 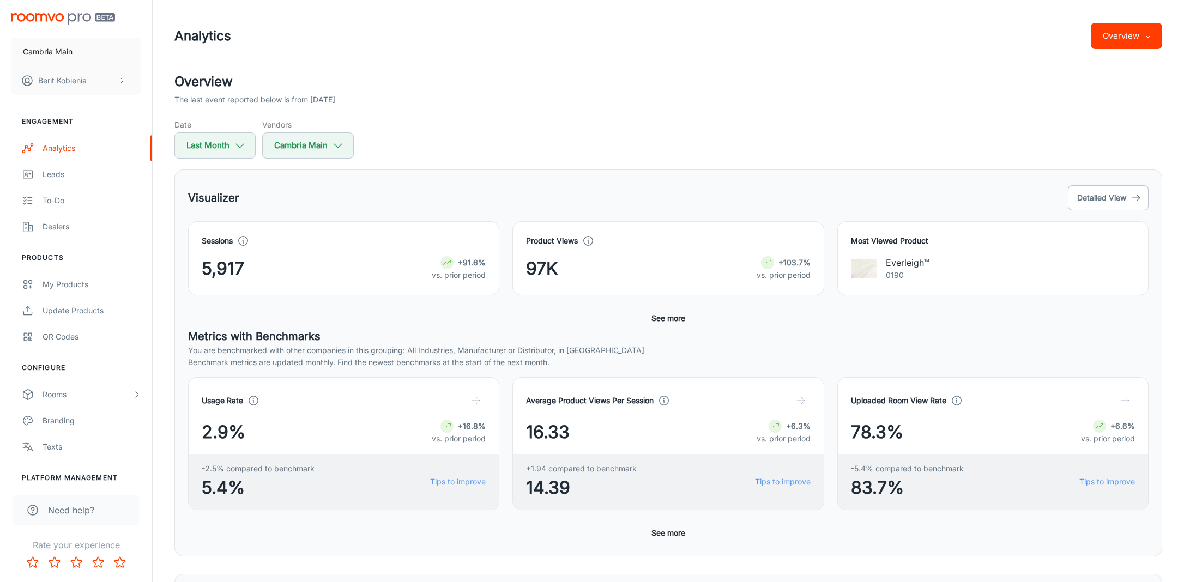 What do you see at coordinates (214, 198) in the screenshot?
I see `h5: Visualizer` at bounding box center [214, 198].